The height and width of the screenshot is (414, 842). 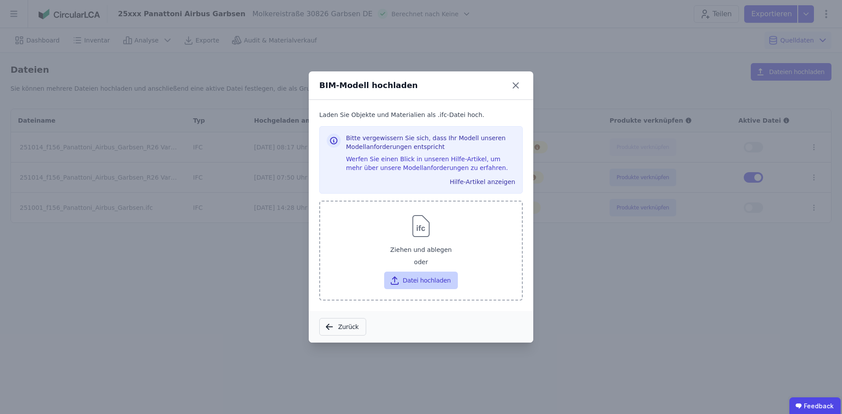 I want to click on div: Ziehen und ablegen, so click(x=421, y=250).